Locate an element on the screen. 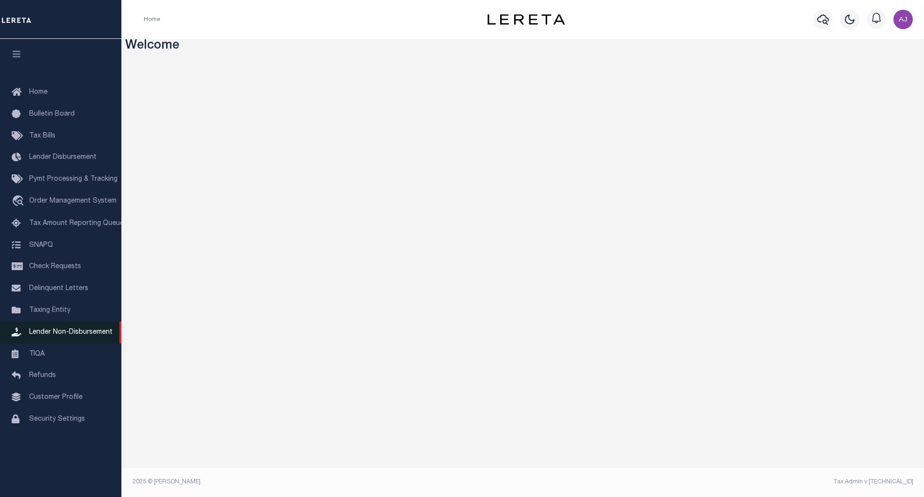  span: Pymt Processing & Tracking is located at coordinates (73, 179).